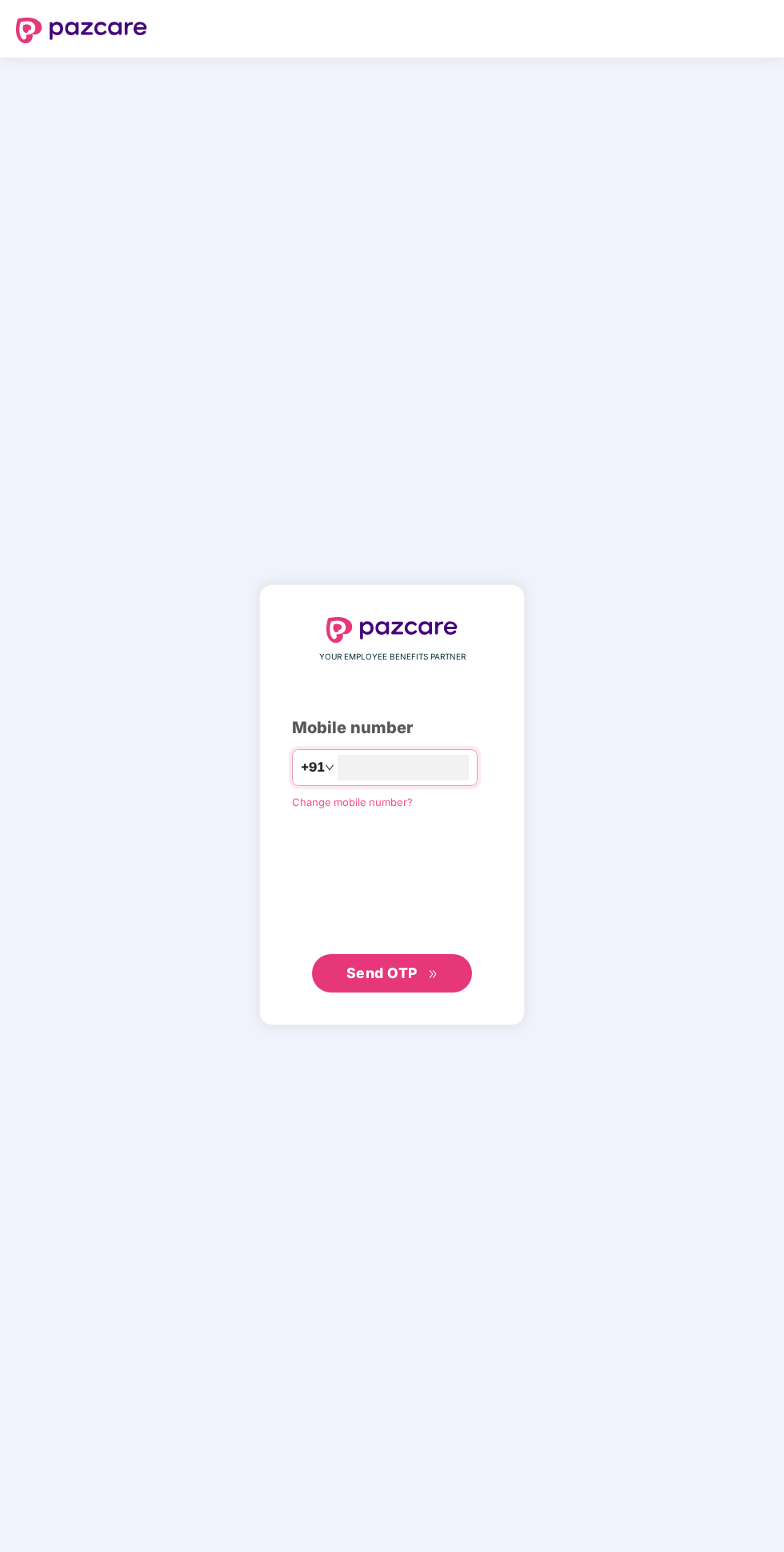  What do you see at coordinates (329, 768) in the screenshot?
I see `span: down` at bounding box center [329, 768].